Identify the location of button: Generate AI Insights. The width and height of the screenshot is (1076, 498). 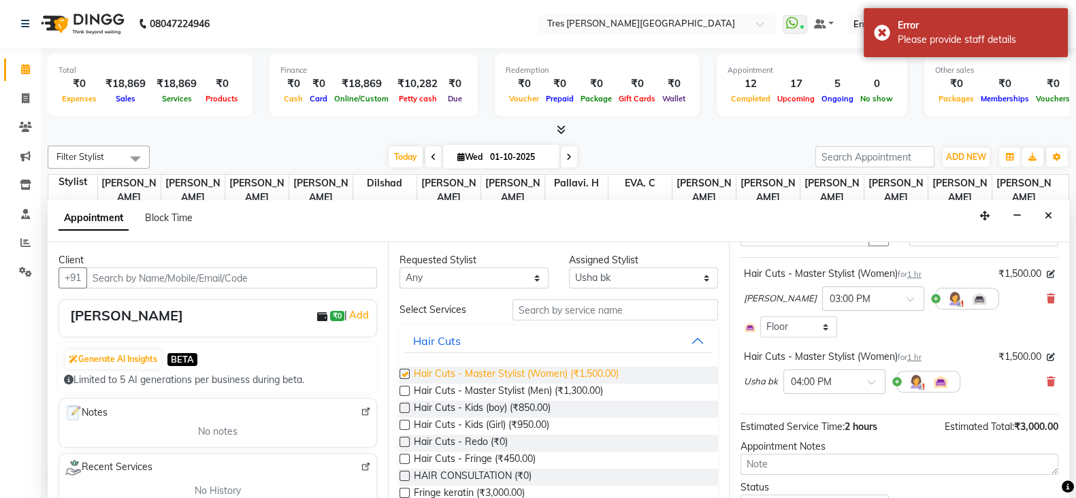
(113, 359).